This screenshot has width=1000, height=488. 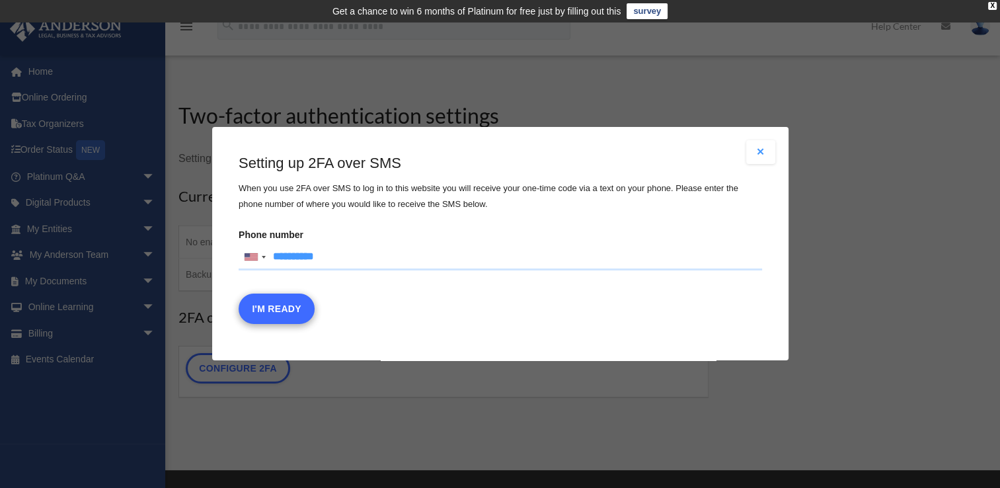 What do you see at coordinates (761, 152) in the screenshot?
I see `button: Close modal` at bounding box center [761, 152].